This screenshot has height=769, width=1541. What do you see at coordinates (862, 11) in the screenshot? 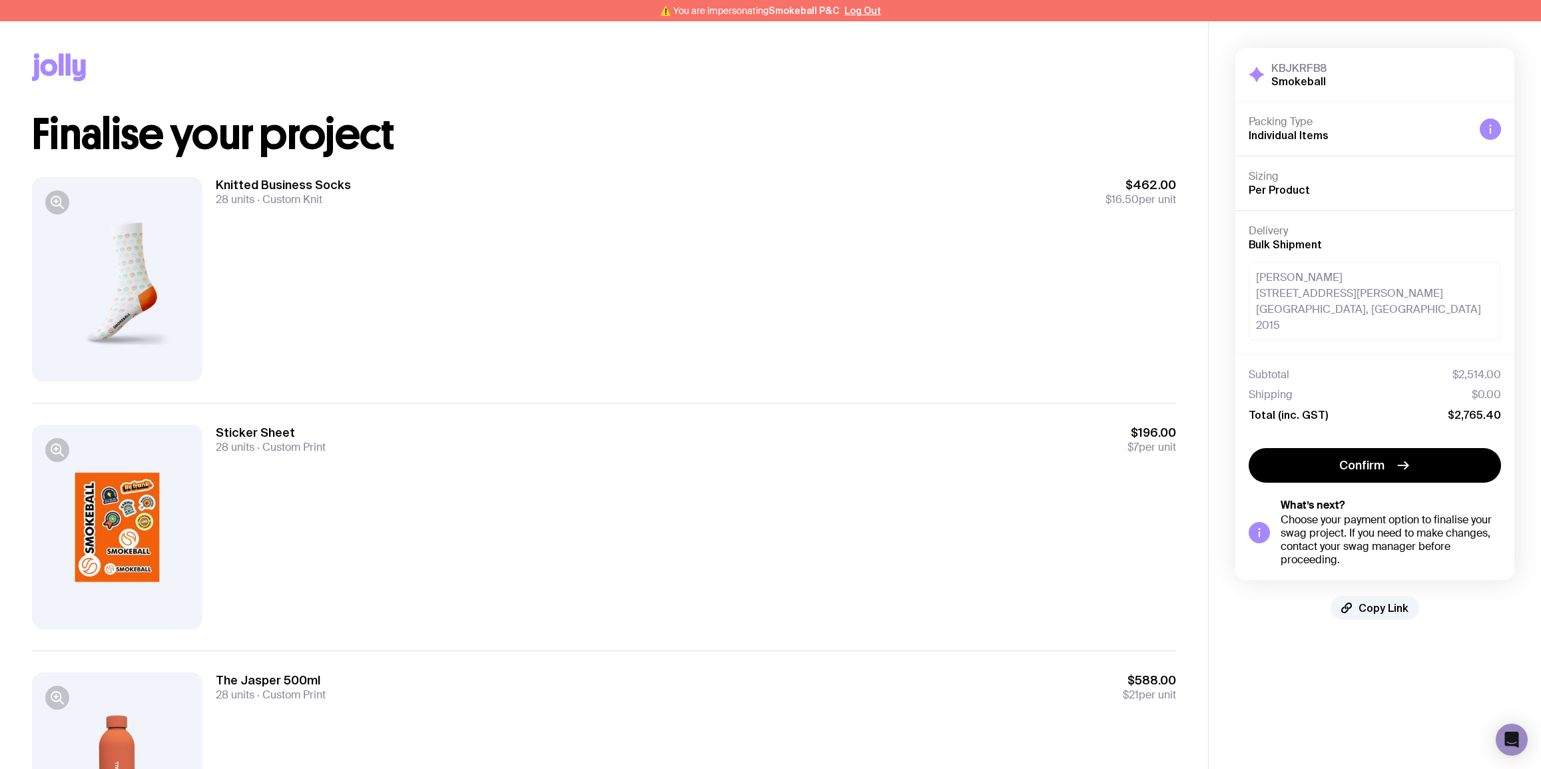
I see `button: Log Out` at bounding box center [862, 11].